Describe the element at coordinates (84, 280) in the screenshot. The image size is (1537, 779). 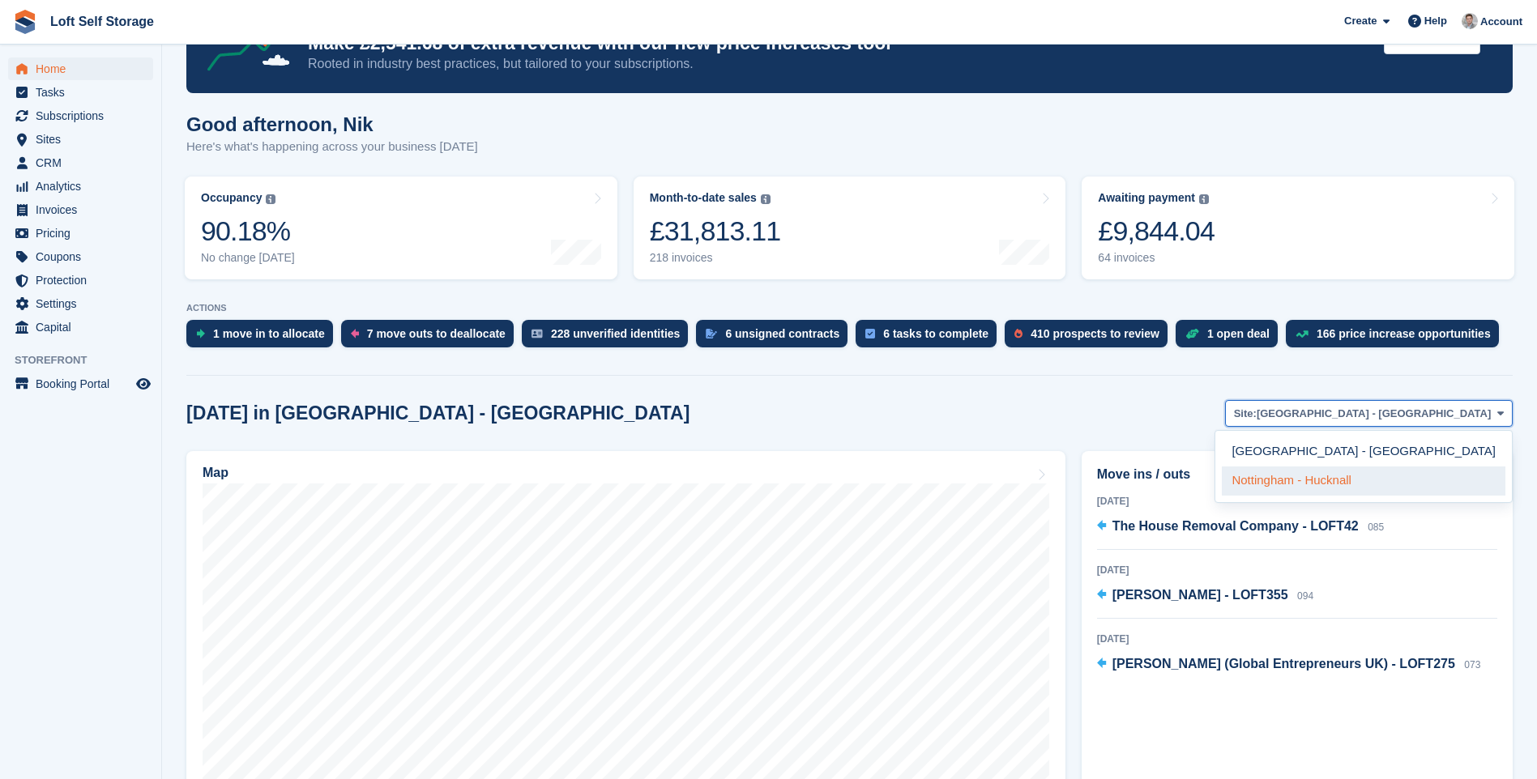
I see `span: Protection` at that location.